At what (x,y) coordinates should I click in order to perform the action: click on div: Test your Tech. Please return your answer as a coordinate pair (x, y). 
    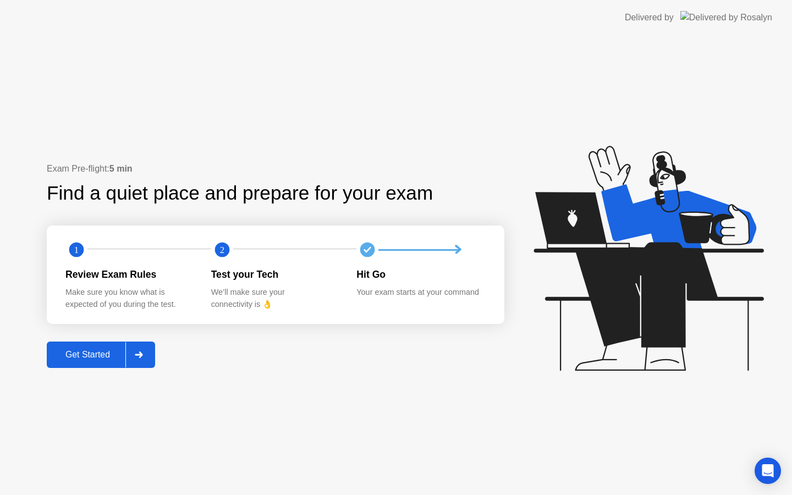
    Looking at the image, I should click on (275, 274).